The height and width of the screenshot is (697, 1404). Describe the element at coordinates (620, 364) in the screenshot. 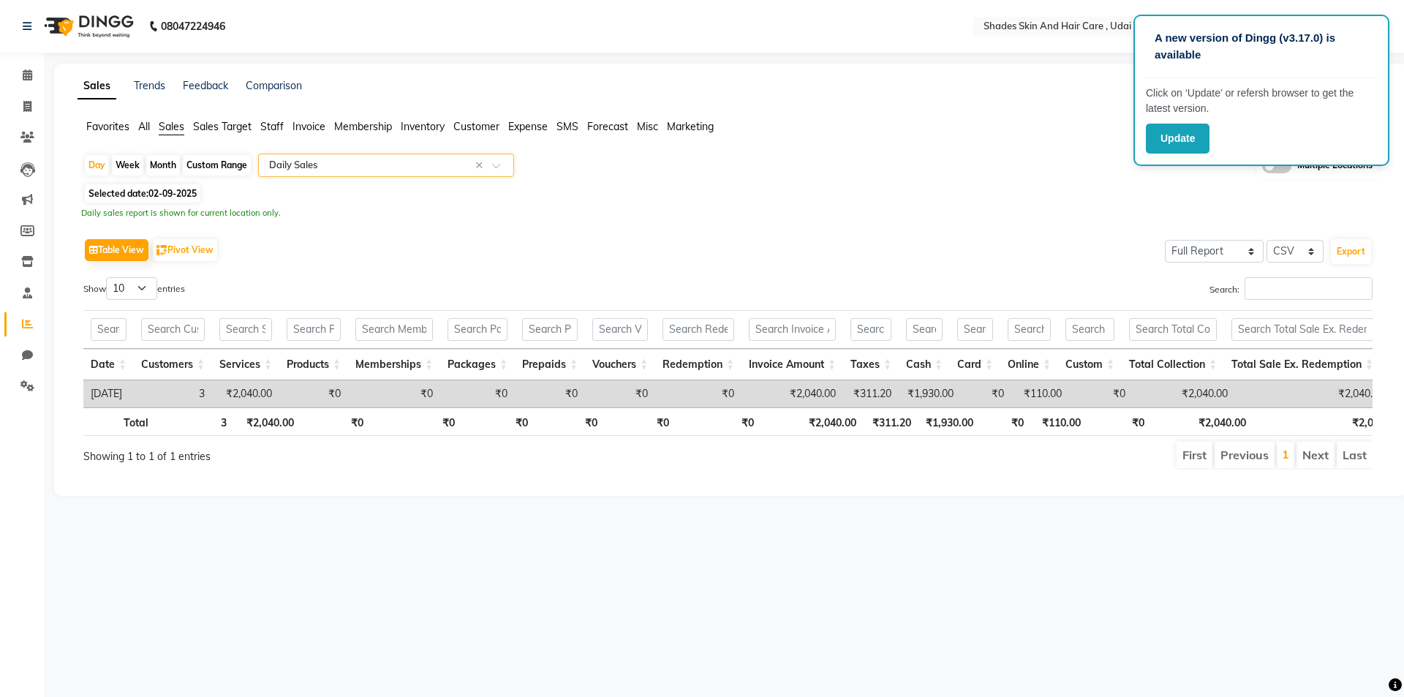

I see `th: Vouchers: activate to sort column ascending` at that location.